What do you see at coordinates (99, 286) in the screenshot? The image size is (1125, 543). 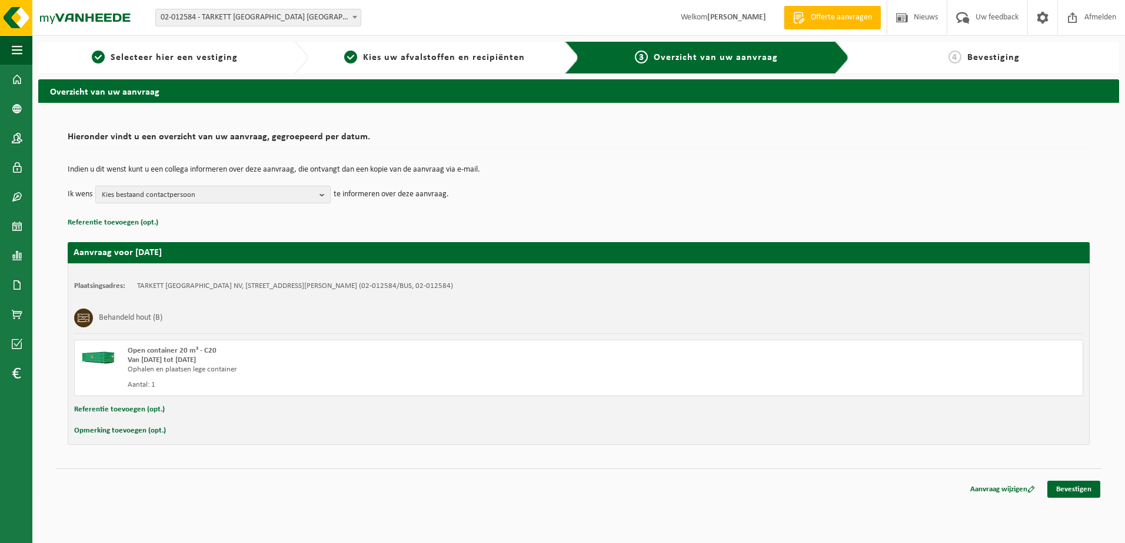 I see `strong: Plaatsingsadres:` at bounding box center [99, 286].